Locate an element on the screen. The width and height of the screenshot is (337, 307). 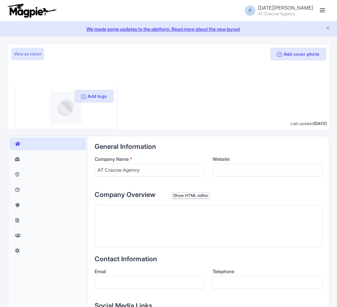
div: Last updated is located at coordinates (308, 124).